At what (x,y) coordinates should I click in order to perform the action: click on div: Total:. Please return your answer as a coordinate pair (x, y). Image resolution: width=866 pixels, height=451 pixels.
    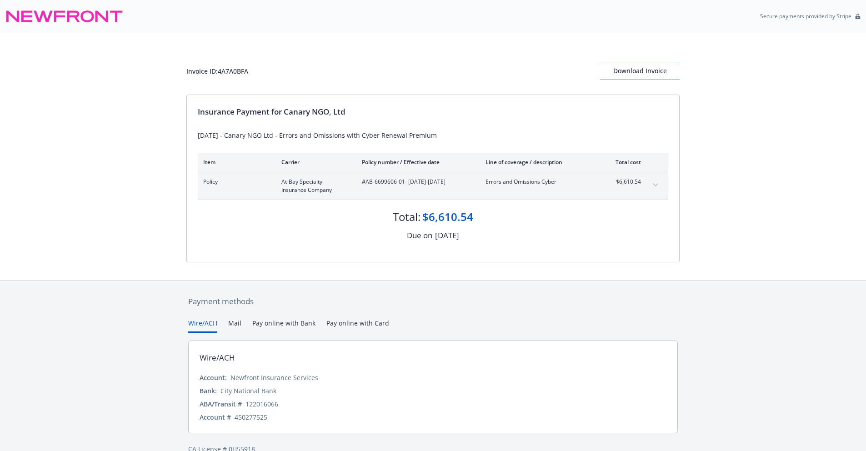
    Looking at the image, I should click on (406, 217).